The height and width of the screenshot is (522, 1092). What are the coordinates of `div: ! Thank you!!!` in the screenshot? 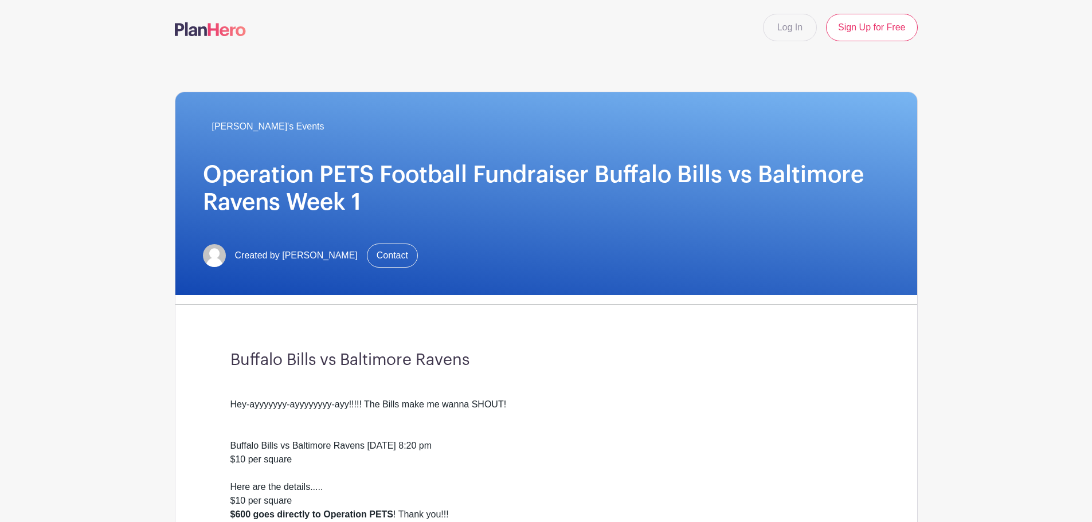 It's located at (546, 515).